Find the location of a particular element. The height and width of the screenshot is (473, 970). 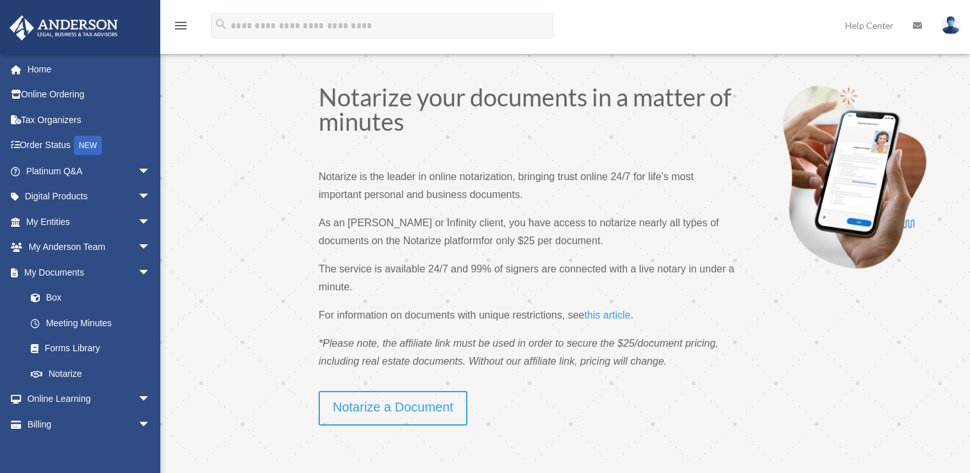

a: My Entitiesarrow_drop_down is located at coordinates (89, 222).